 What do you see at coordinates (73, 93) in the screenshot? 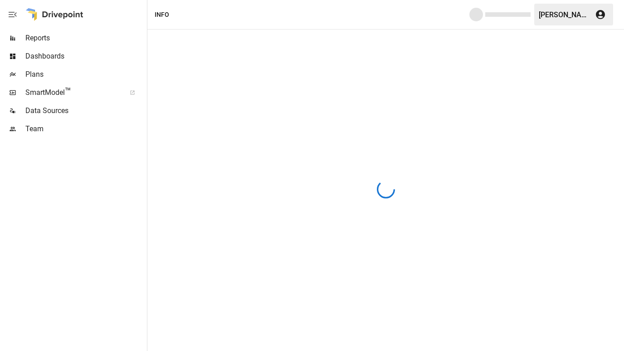
I see `span: SmartModel` at bounding box center [73, 93].